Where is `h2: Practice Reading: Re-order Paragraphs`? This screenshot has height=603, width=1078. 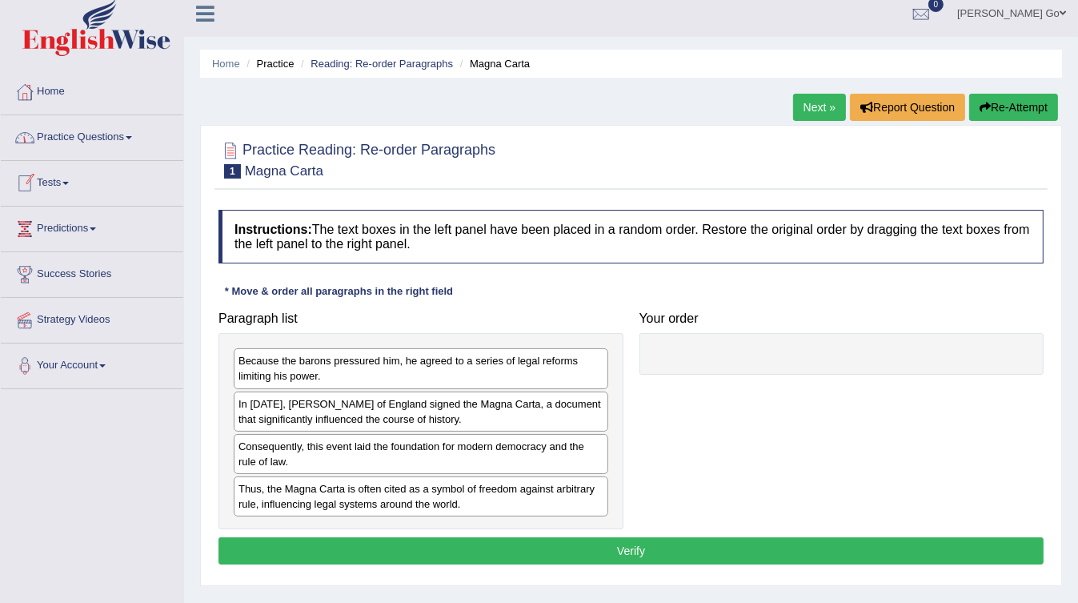
h2: Practice Reading: Re-order Paragraphs is located at coordinates (357, 159).